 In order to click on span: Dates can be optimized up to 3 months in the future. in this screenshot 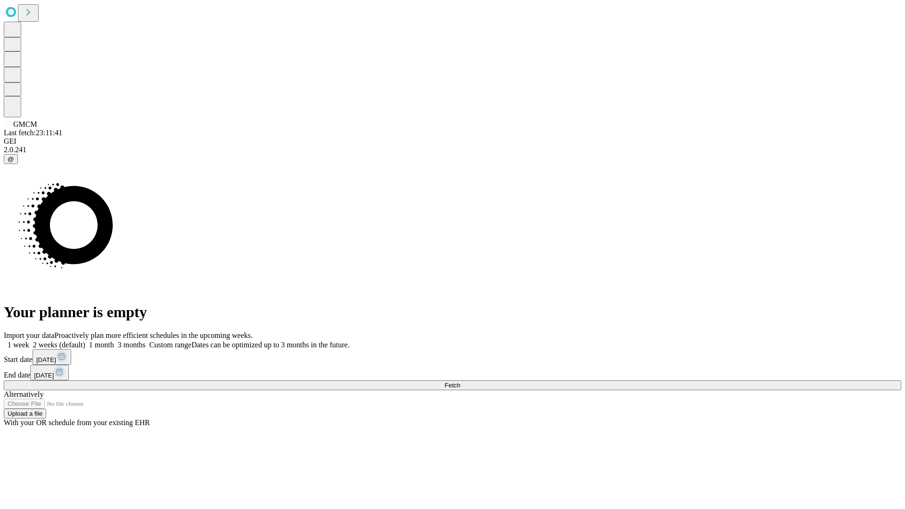, I will do `click(270, 345)`.